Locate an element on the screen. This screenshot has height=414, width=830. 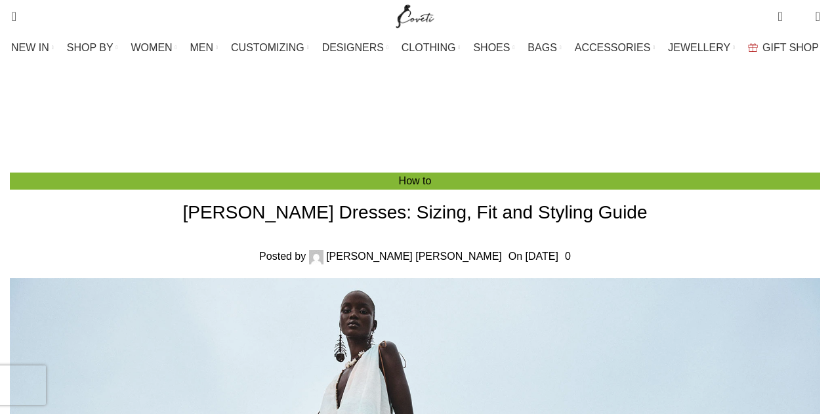
span: DESIGNERS is located at coordinates (353, 47).